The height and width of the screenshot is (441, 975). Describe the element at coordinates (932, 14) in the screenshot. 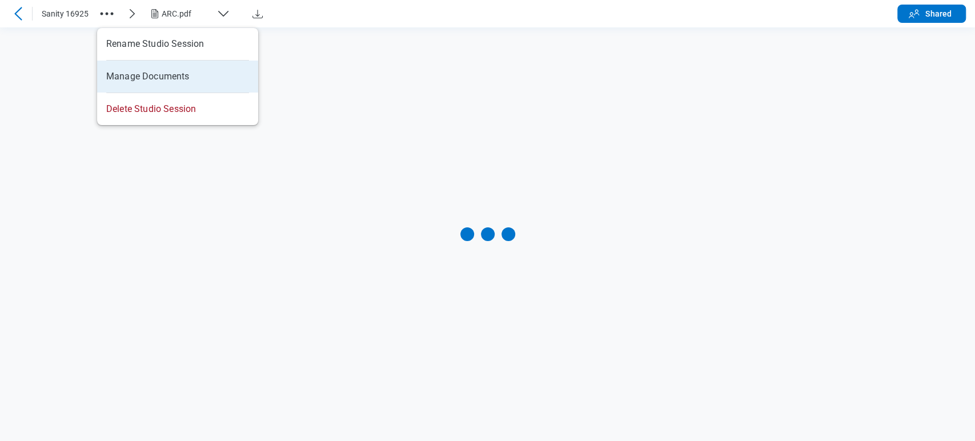

I see `button: Shared` at that location.